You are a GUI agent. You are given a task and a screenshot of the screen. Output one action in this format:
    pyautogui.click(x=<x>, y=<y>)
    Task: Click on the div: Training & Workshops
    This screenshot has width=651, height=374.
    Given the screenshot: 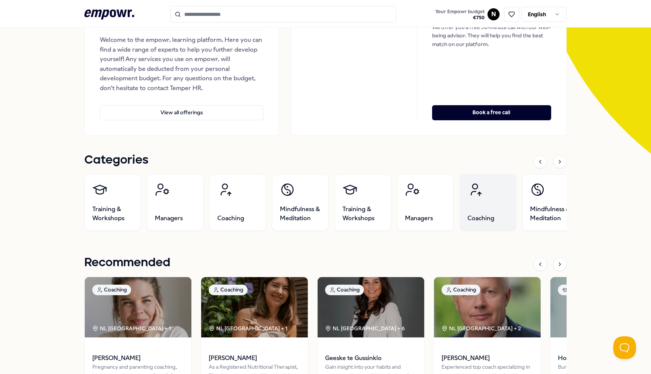 What is the action you would take?
    pyautogui.click(x=593, y=290)
    